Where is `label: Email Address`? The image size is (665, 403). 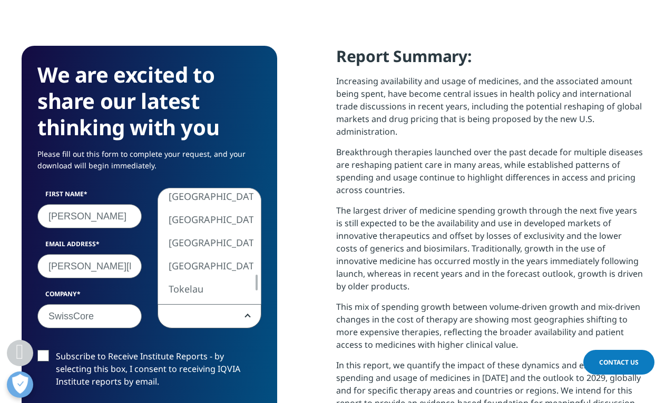 label: Email Address is located at coordinates (90, 247).